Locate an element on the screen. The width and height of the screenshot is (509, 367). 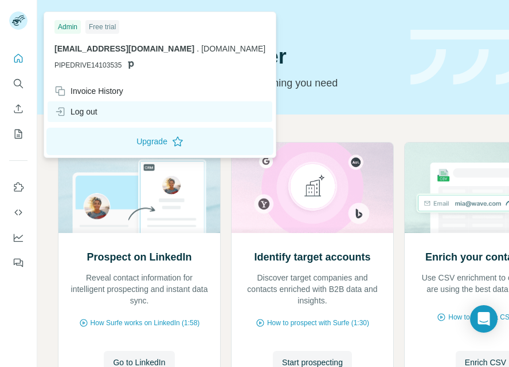
button: Quick start is located at coordinates (18, 58).